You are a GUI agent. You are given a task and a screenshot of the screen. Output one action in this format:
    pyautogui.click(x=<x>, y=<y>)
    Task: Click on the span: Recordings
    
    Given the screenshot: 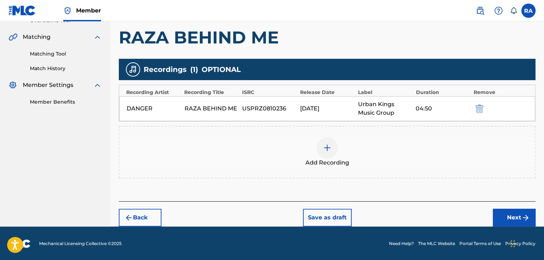 What is the action you would take?
    pyautogui.click(x=165, y=69)
    